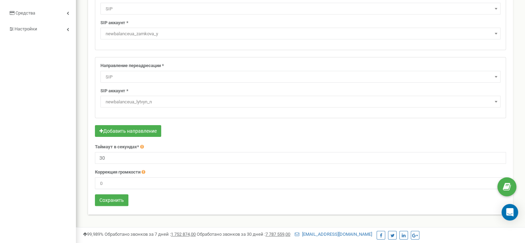 The image size is (525, 243). Describe the element at coordinates (93, 234) in the screenshot. I see `span: 99,989%` at that location.